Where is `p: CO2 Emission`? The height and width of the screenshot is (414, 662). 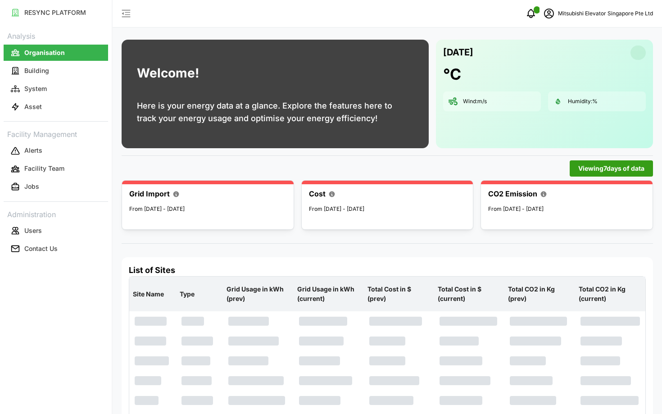
p: CO2 Emission is located at coordinates (513, 194).